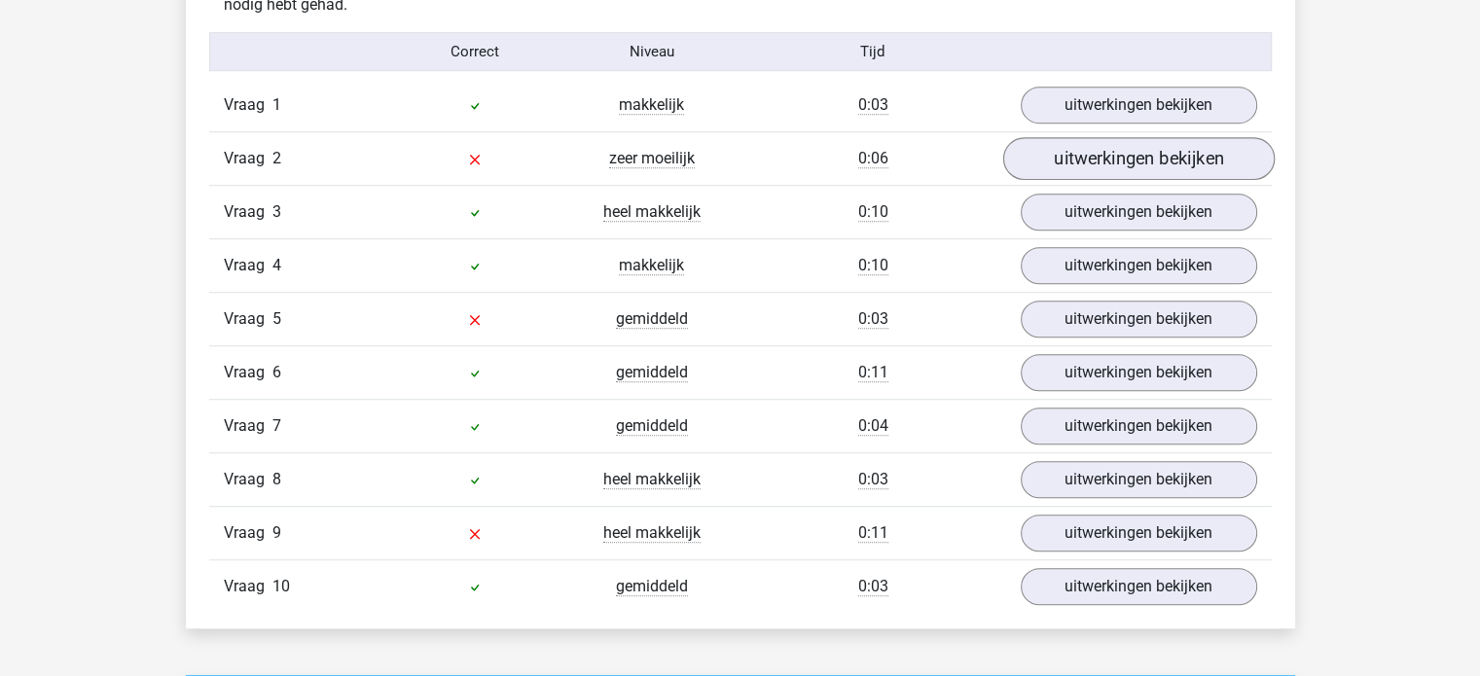 The width and height of the screenshot is (1480, 676). I want to click on div: Niveau, so click(652, 52).